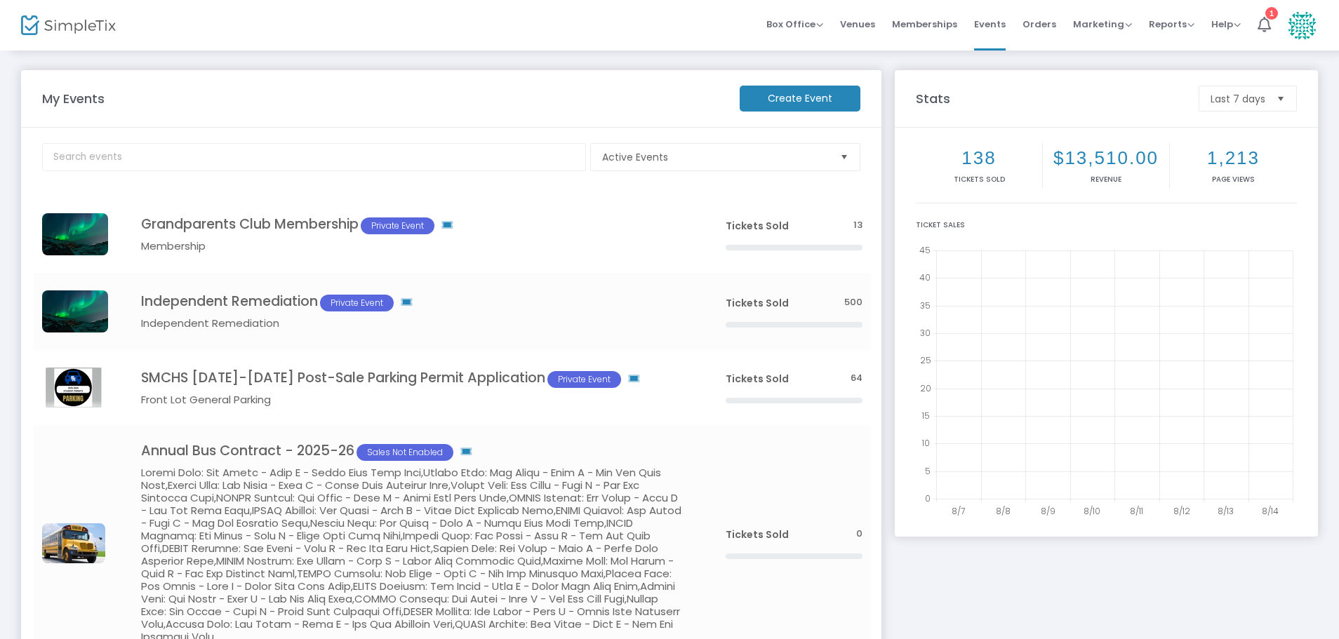 The height and width of the screenshot is (639, 1339). What do you see at coordinates (1233, 158) in the screenshot?
I see `h2: 1,213` at bounding box center [1233, 158].